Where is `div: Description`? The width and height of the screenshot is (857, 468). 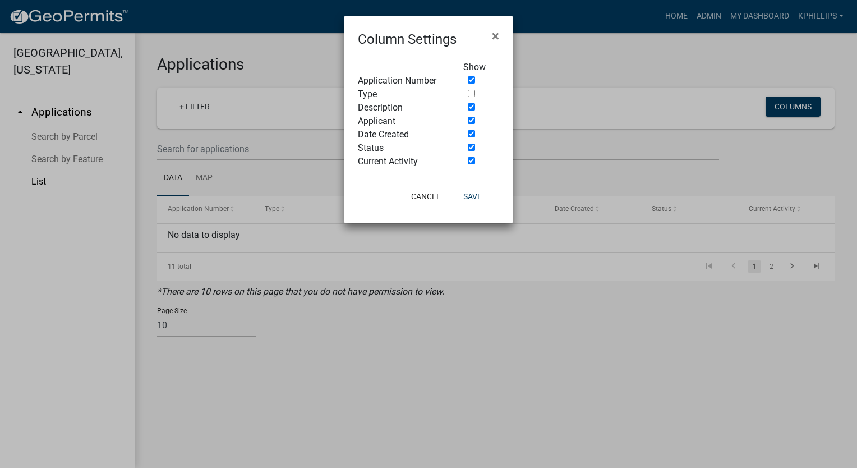
div: Description is located at coordinates (402, 108).